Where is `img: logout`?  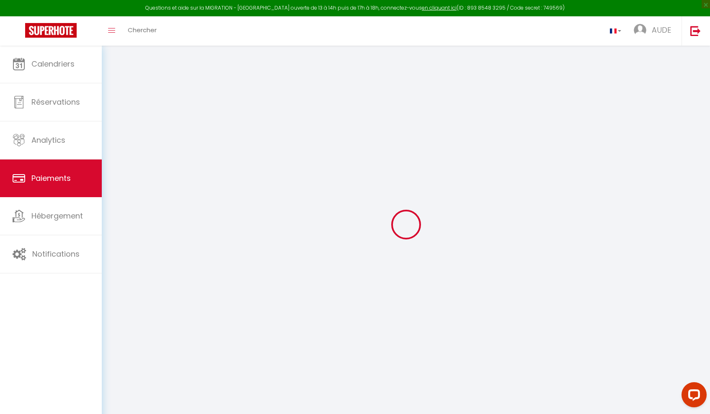
img: logout is located at coordinates (696, 31).